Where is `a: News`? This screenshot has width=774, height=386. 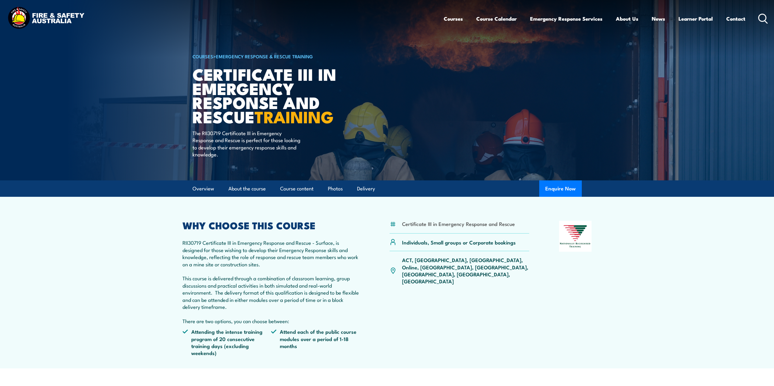
a: News is located at coordinates (658, 19).